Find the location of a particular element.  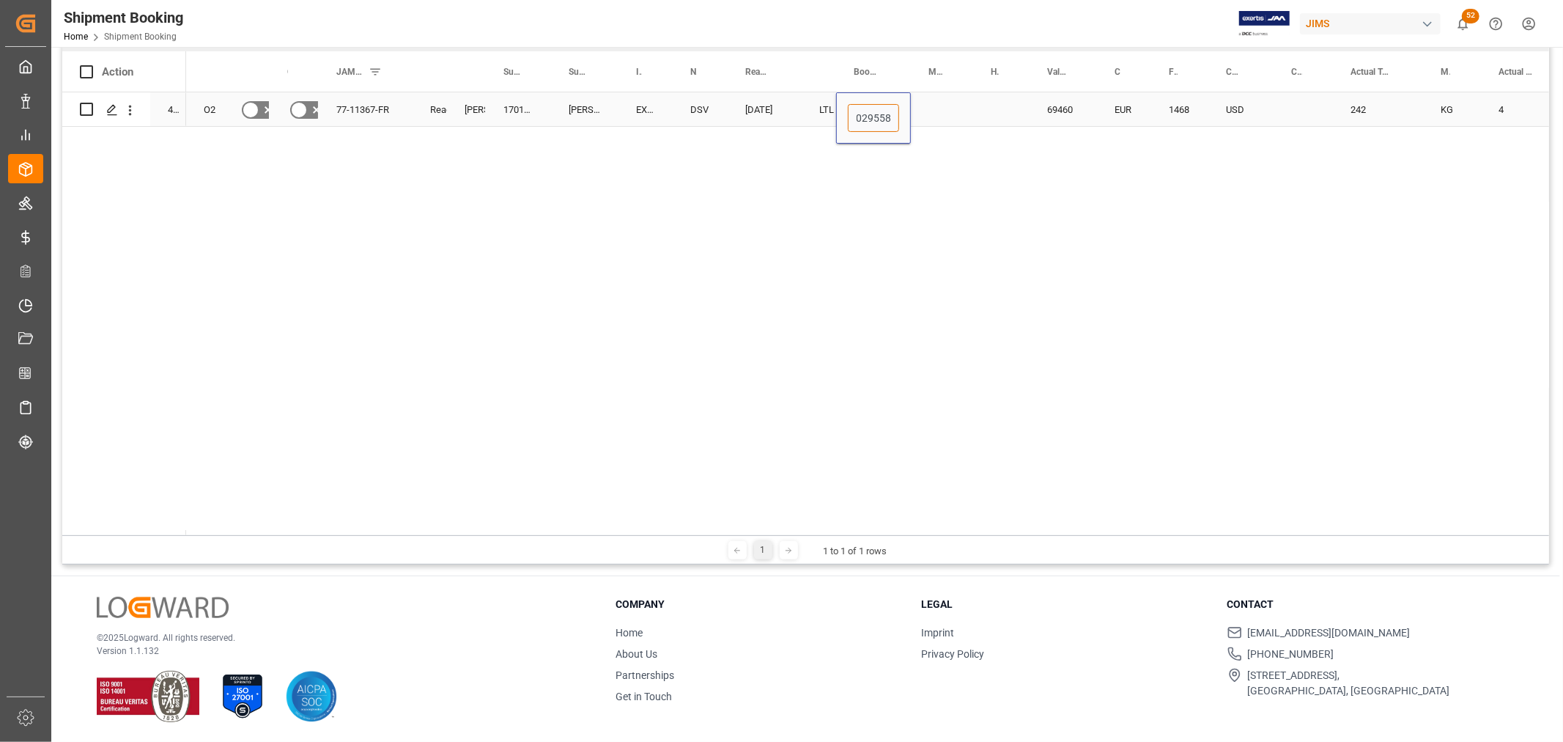

span: 52 is located at coordinates (1471, 16).